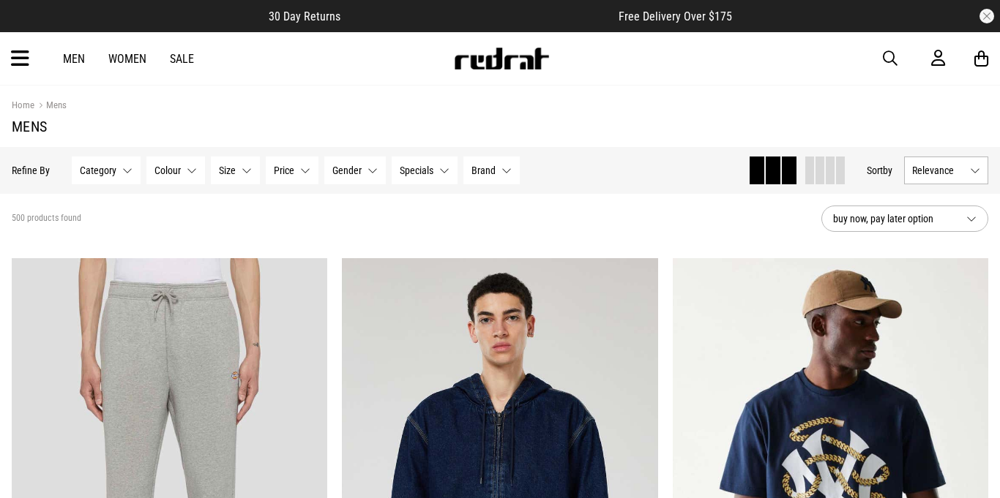  What do you see at coordinates (501, 59) in the screenshot?
I see `img: Redrat logo` at bounding box center [501, 59].